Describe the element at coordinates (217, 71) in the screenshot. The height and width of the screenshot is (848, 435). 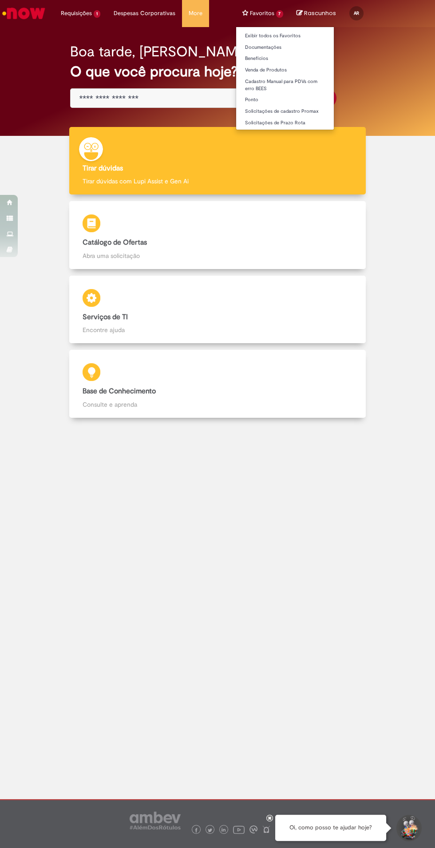
I see `h2: O que você procura hoje?` at that location.